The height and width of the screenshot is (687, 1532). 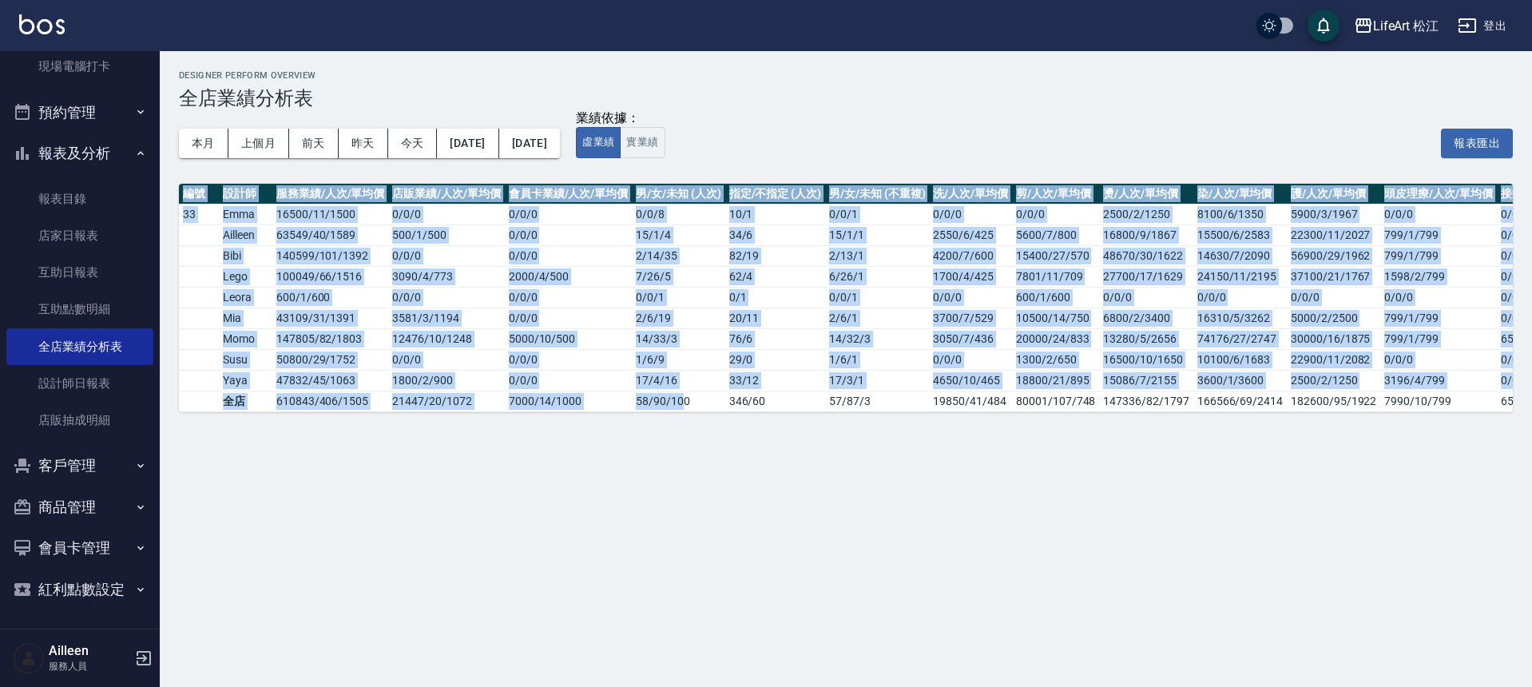 What do you see at coordinates (259, 143) in the screenshot?
I see `button: 上個月` at bounding box center [259, 143].